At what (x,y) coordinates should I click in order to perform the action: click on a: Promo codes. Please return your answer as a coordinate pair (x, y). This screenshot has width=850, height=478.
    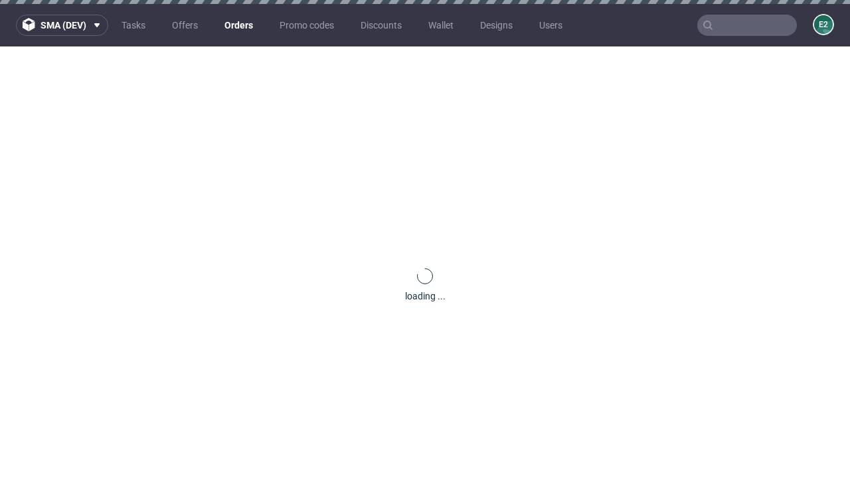
    Looking at the image, I should click on (307, 25).